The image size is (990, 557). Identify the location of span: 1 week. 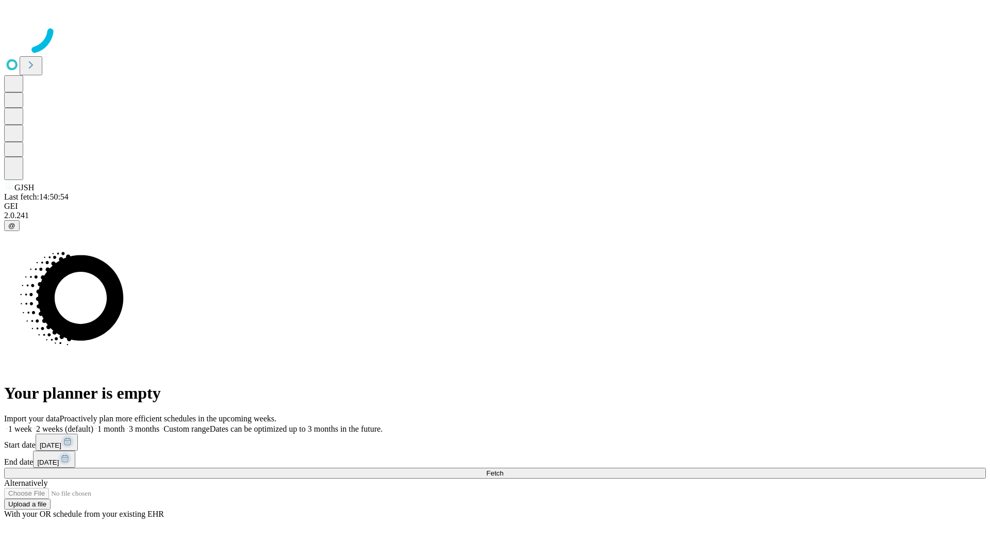
(20, 429).